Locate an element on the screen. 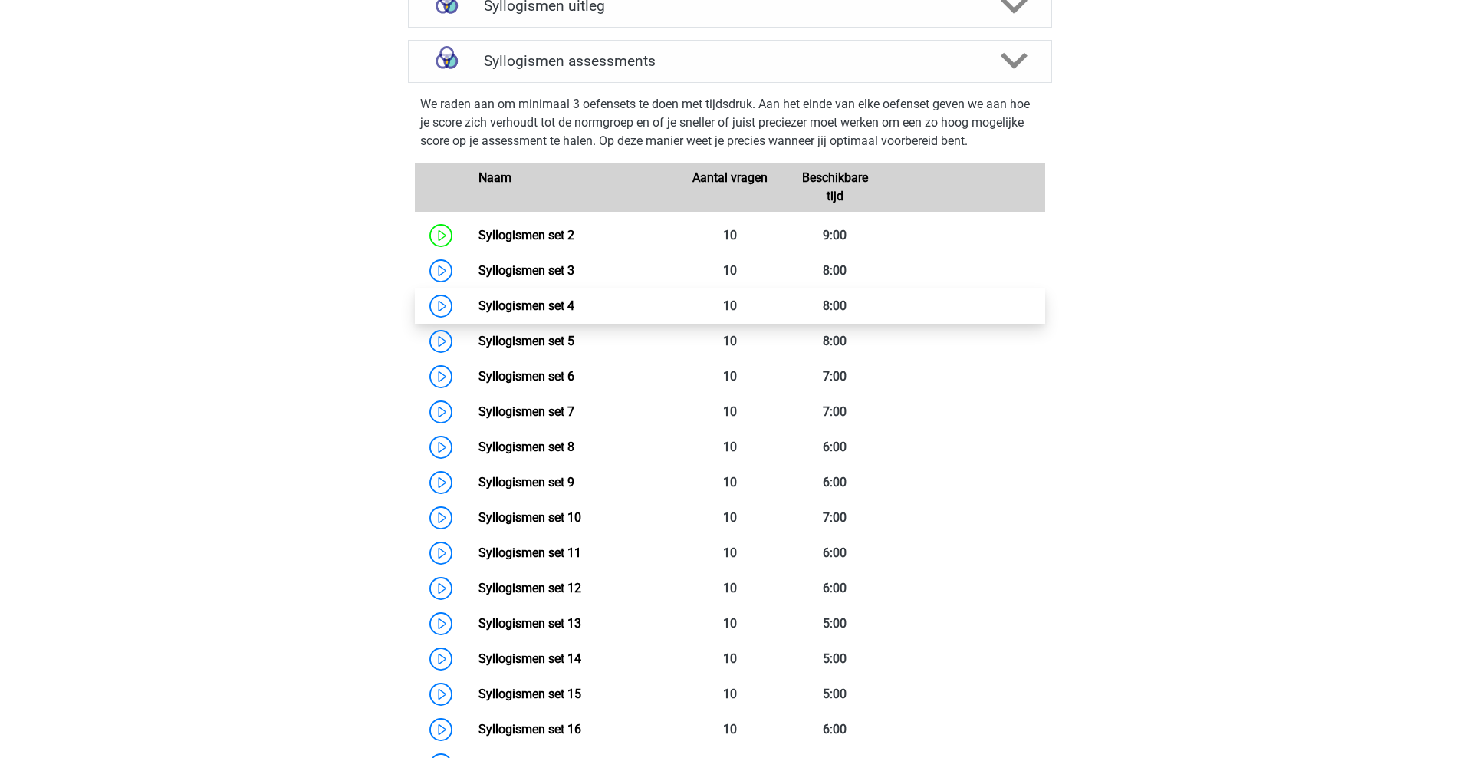 The width and height of the screenshot is (1460, 758). a: Syllogismen set 13 is located at coordinates (530, 623).